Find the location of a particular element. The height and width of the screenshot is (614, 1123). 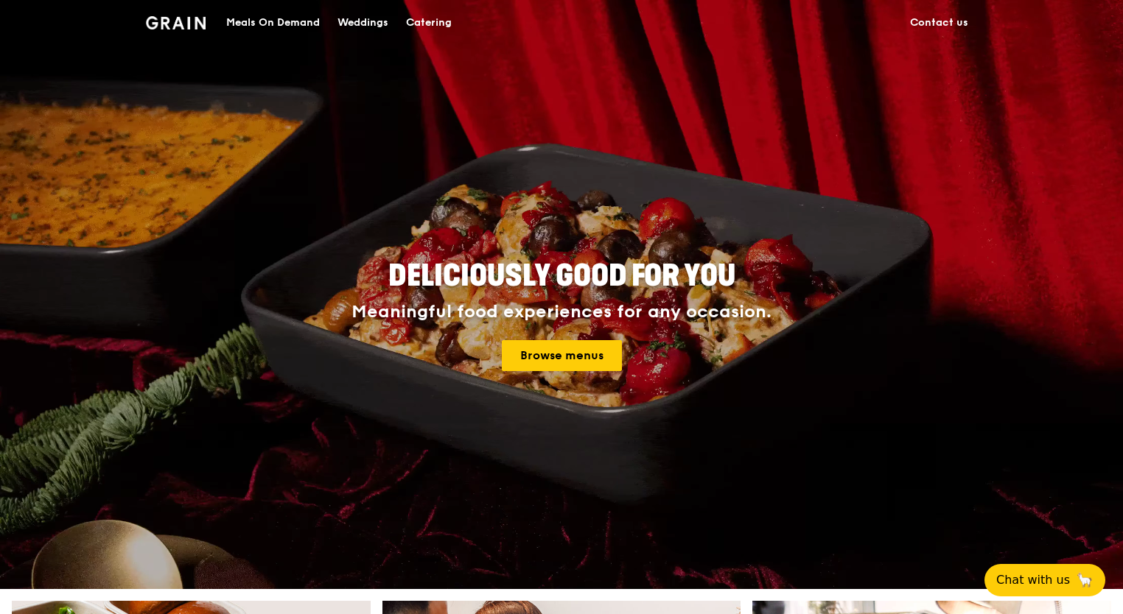

div: Meaningful food experiences for any occasion. is located at coordinates (561, 312).